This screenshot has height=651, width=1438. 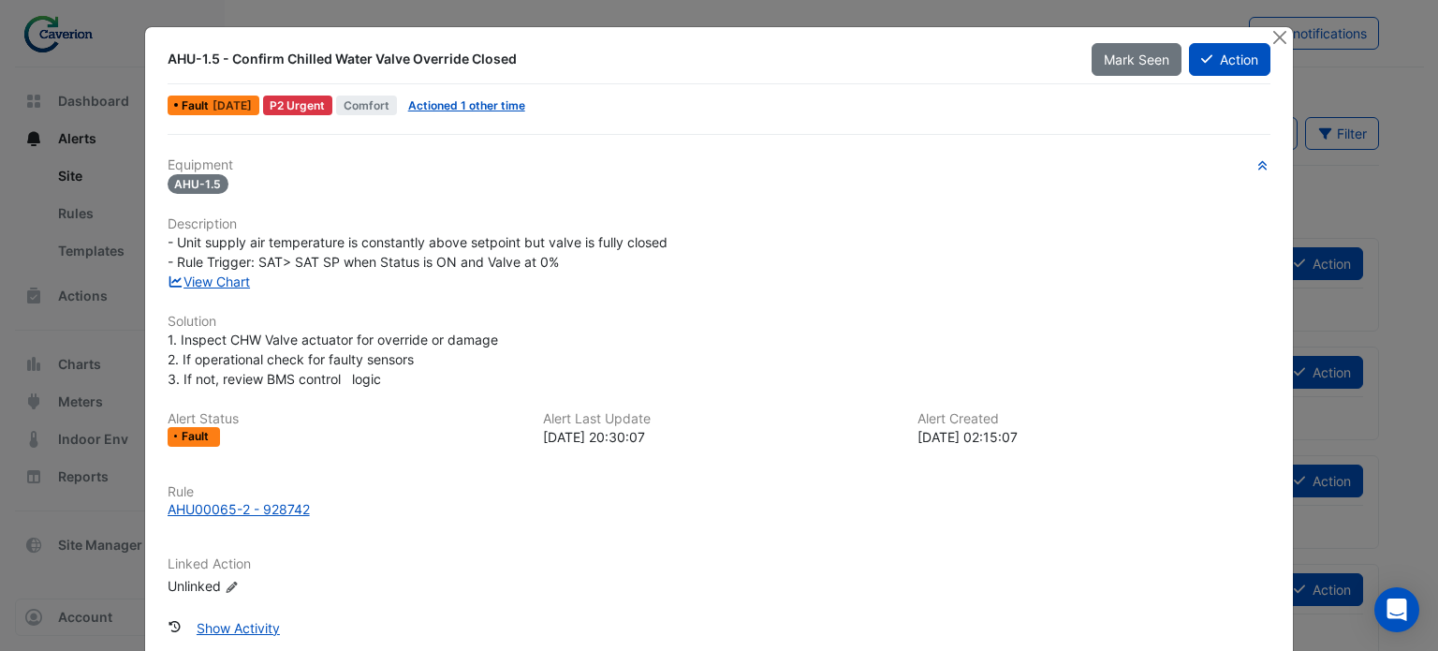 I want to click on span: AHU-1.5, so click(x=198, y=184).